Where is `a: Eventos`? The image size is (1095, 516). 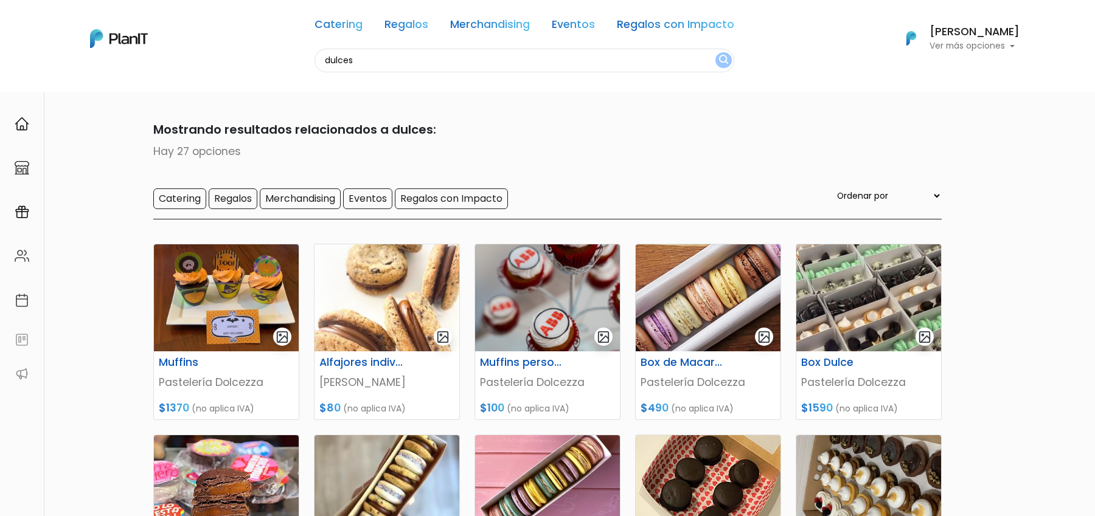 a: Eventos is located at coordinates (573, 27).